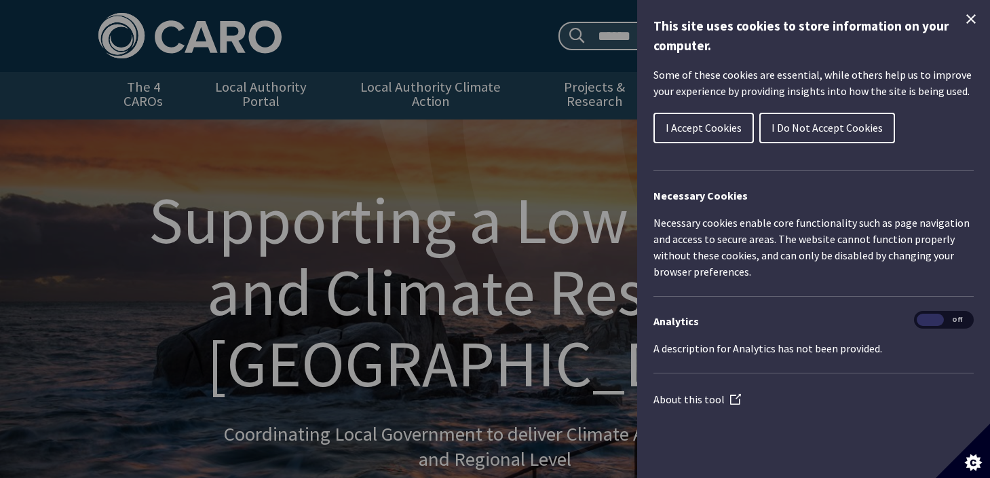 The height and width of the screenshot is (478, 990). I want to click on p: Necessary cookies enable core functionality such as page navigation and access to secure areas. T..., so click(814, 247).